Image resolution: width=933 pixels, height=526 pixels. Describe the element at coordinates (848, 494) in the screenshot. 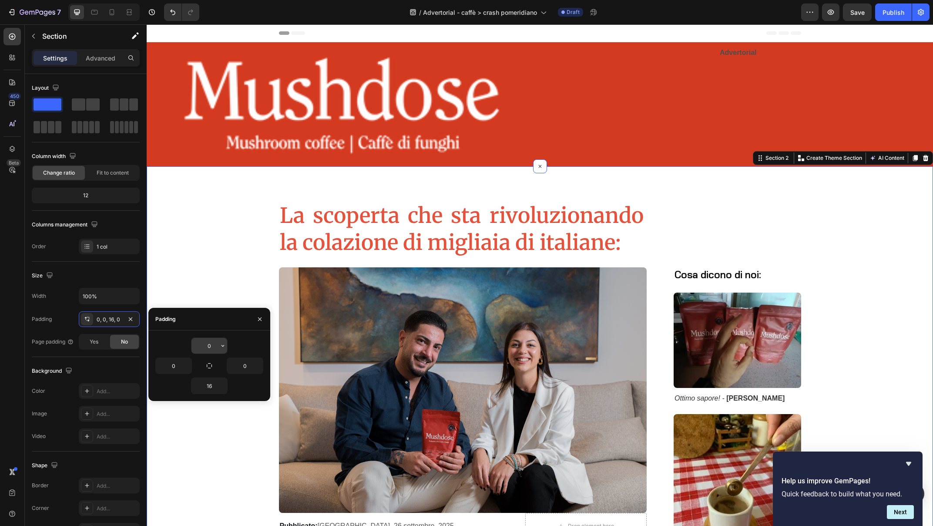

I see `p: Quick feedback to build what you need.` at that location.